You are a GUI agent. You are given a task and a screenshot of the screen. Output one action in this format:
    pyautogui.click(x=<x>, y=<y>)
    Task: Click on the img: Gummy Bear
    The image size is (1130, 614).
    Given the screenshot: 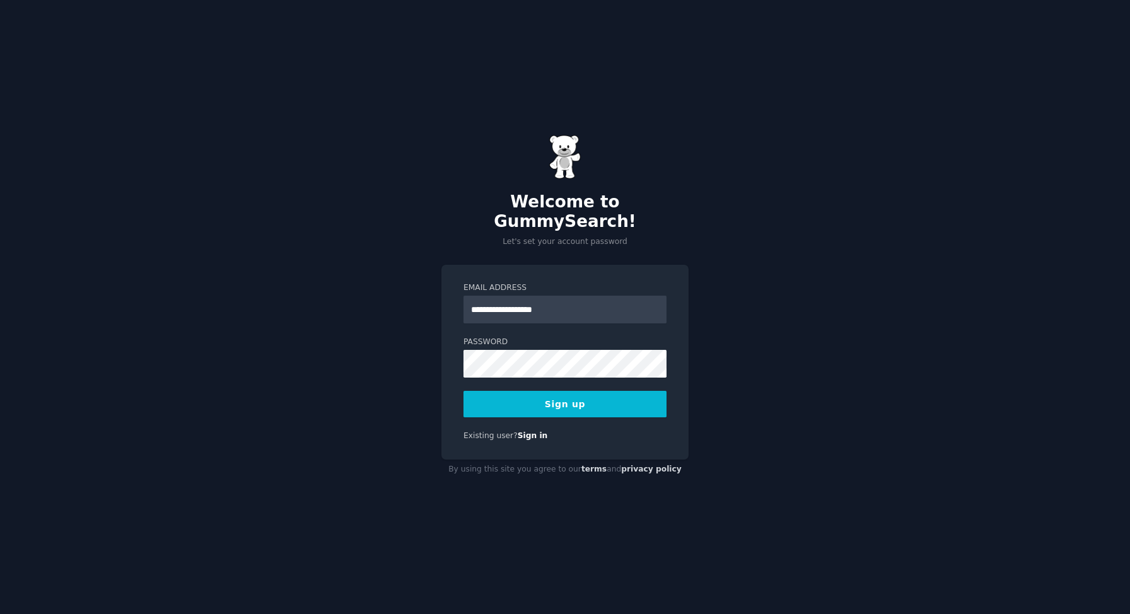 What is the action you would take?
    pyautogui.click(x=565, y=157)
    